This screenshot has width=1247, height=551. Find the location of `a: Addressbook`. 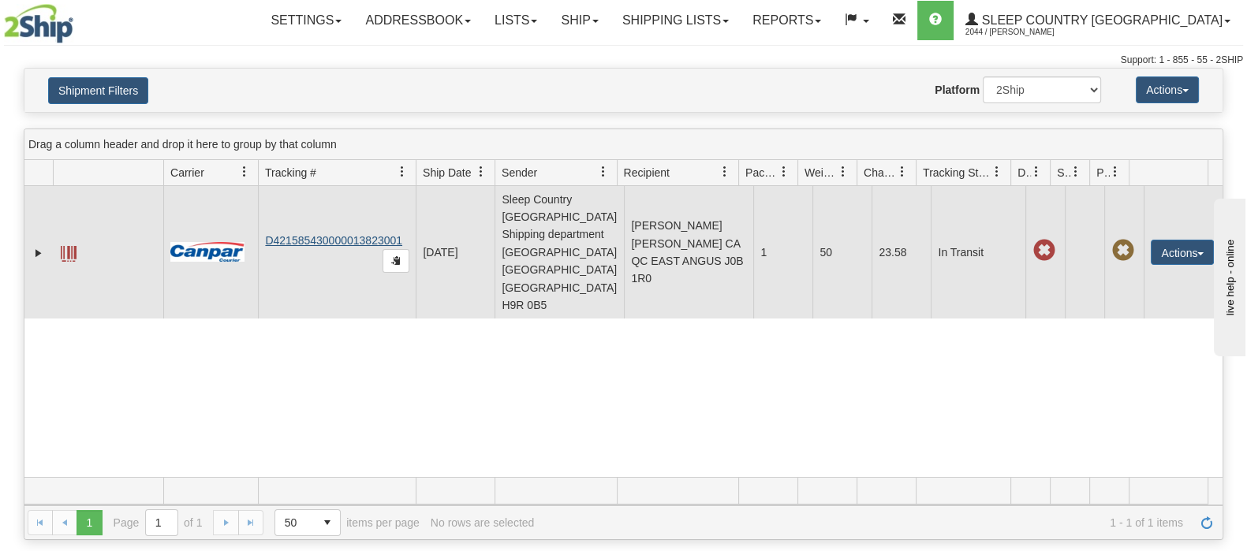

a: Addressbook is located at coordinates (418, 21).